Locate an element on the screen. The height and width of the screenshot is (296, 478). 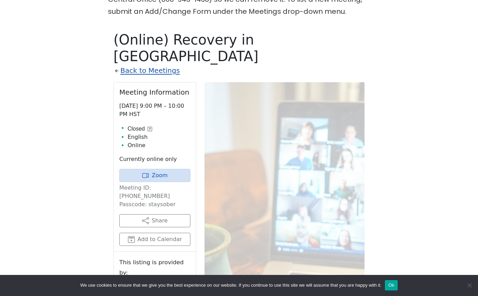
a: Zoom is located at coordinates (155, 175).